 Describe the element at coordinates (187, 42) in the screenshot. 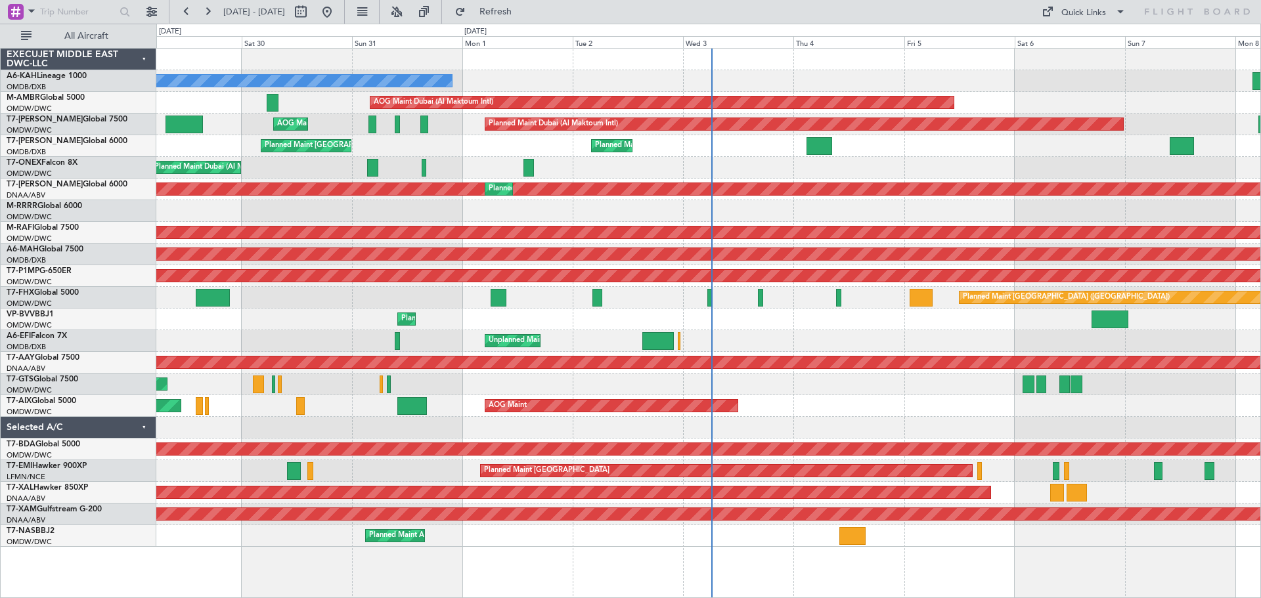

I see `div: Fri 29` at that location.